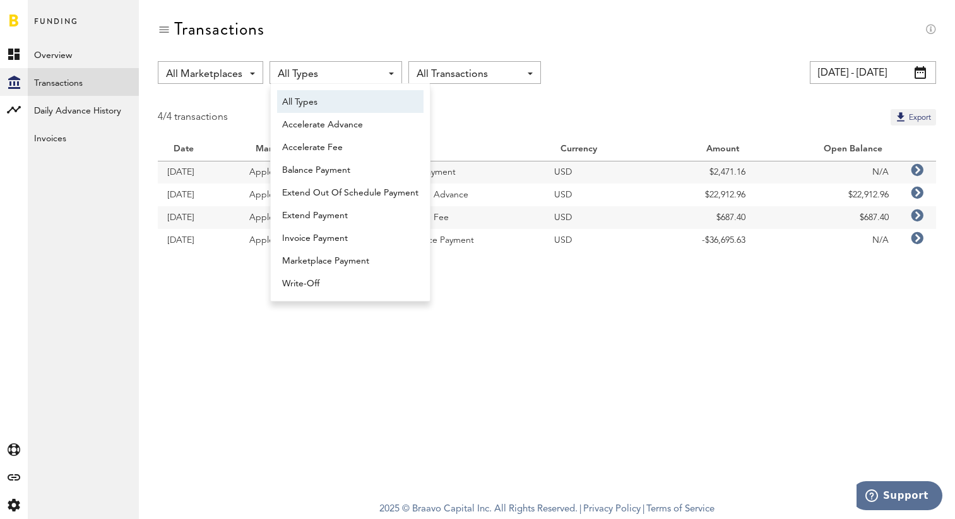 The width and height of the screenshot is (955, 519). Describe the element at coordinates (913, 117) in the screenshot. I see `button: Export` at that location.